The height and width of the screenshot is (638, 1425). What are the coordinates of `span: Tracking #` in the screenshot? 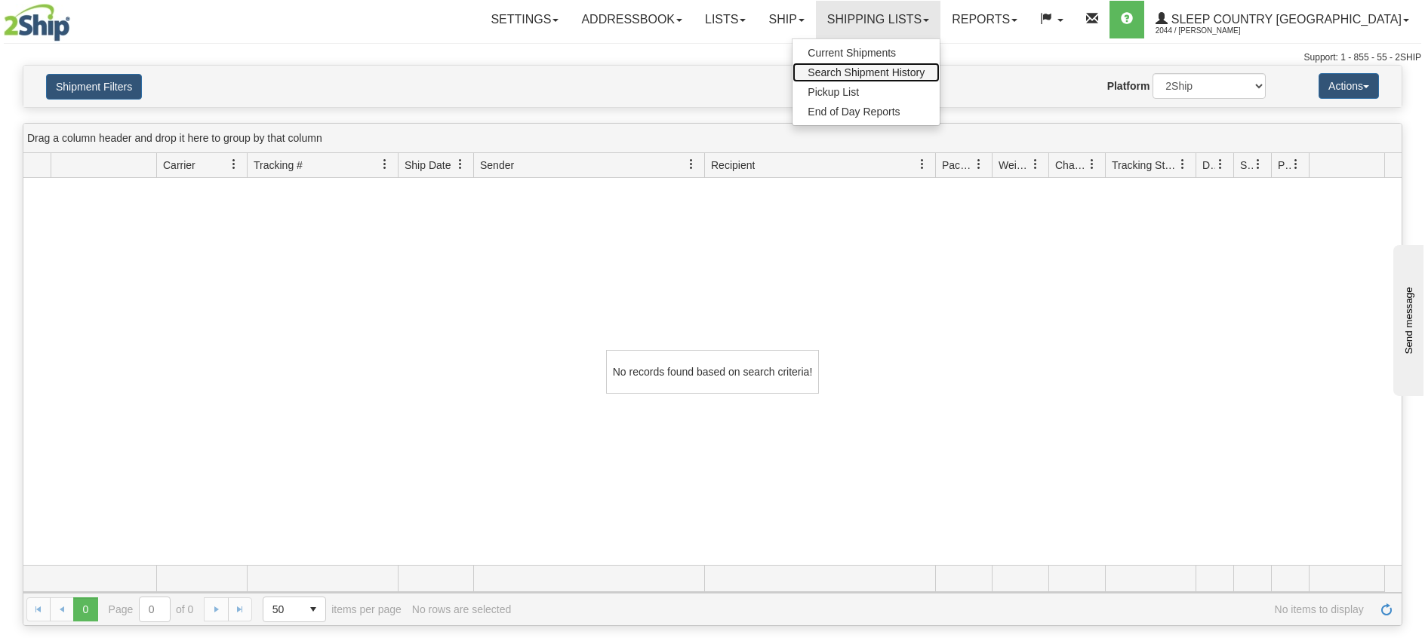 It's located at (278, 165).